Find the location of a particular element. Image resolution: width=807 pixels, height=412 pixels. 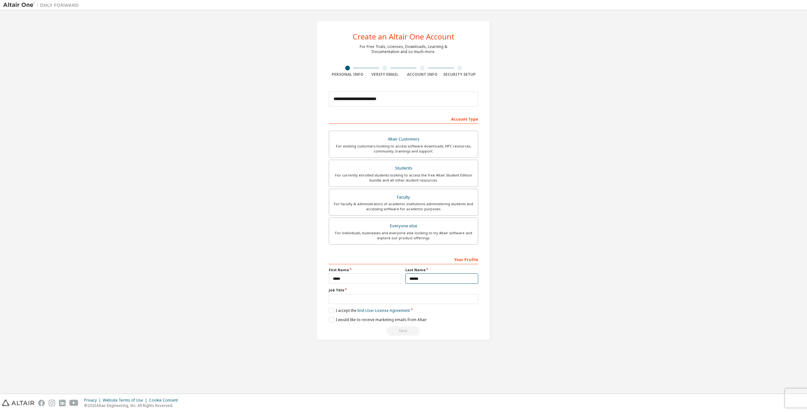

label: Last Name is located at coordinates (442, 270).